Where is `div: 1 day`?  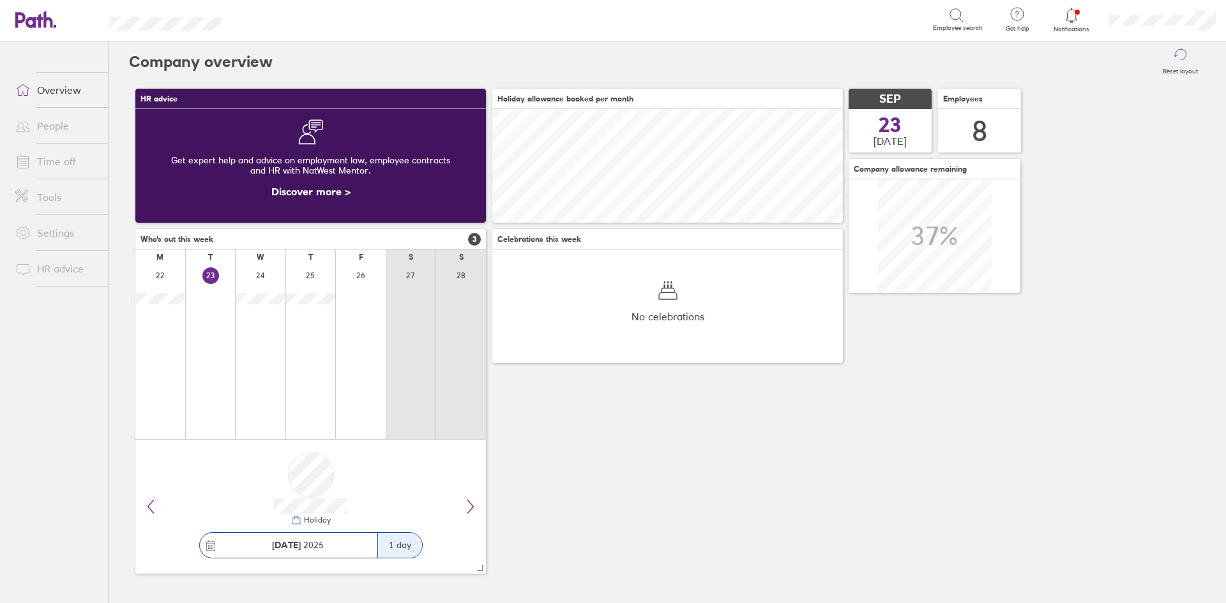 div: 1 day is located at coordinates (400, 545).